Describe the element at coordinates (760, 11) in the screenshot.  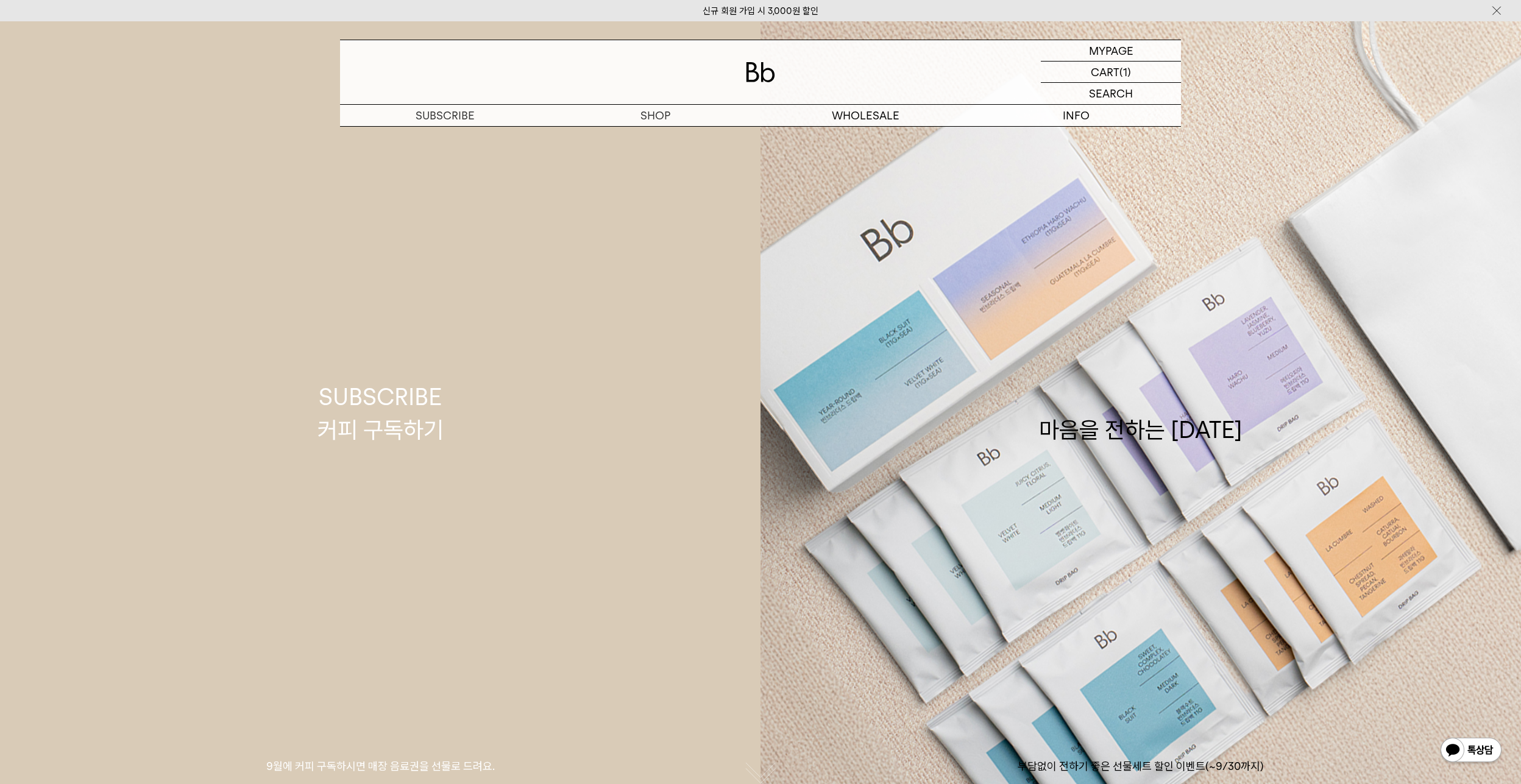
I see `a: 신규 회원 가입 시 3,000원 할인` at that location.